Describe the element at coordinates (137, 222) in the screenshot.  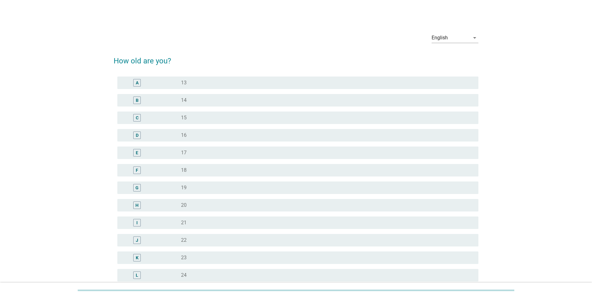
I see `div: I` at that location.